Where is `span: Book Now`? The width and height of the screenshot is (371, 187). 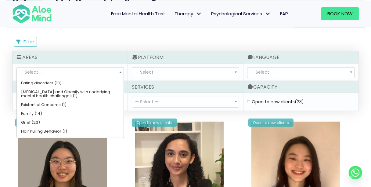
span: Book Now is located at coordinates (340, 13).